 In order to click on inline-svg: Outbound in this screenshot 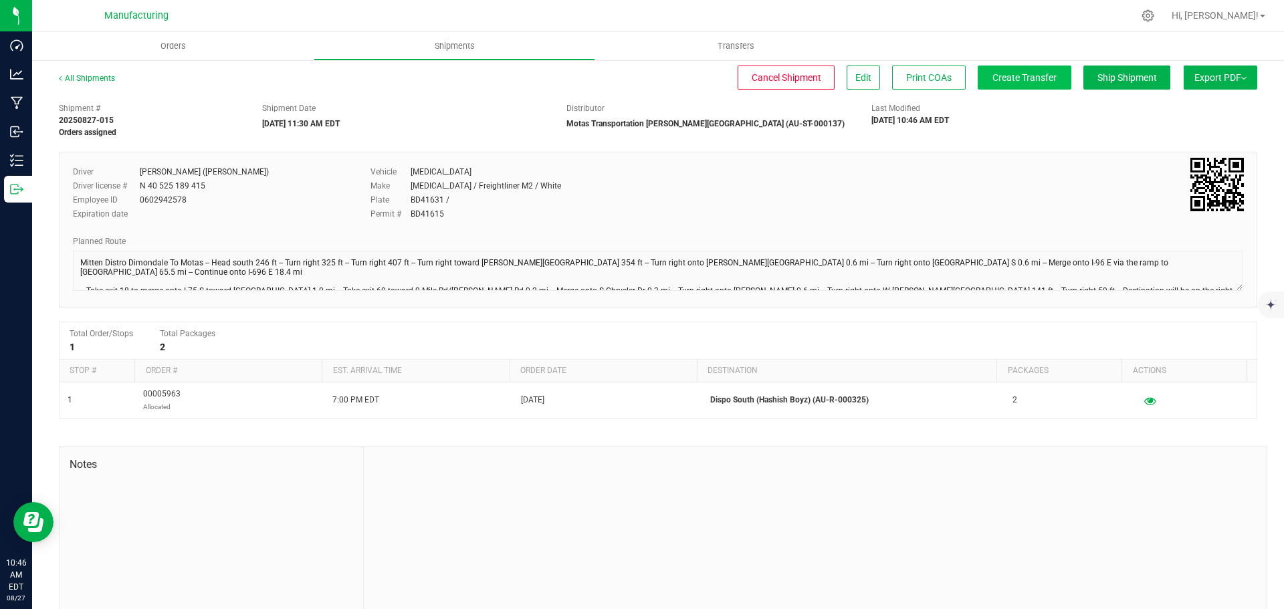, I will do `click(17, 189)`.